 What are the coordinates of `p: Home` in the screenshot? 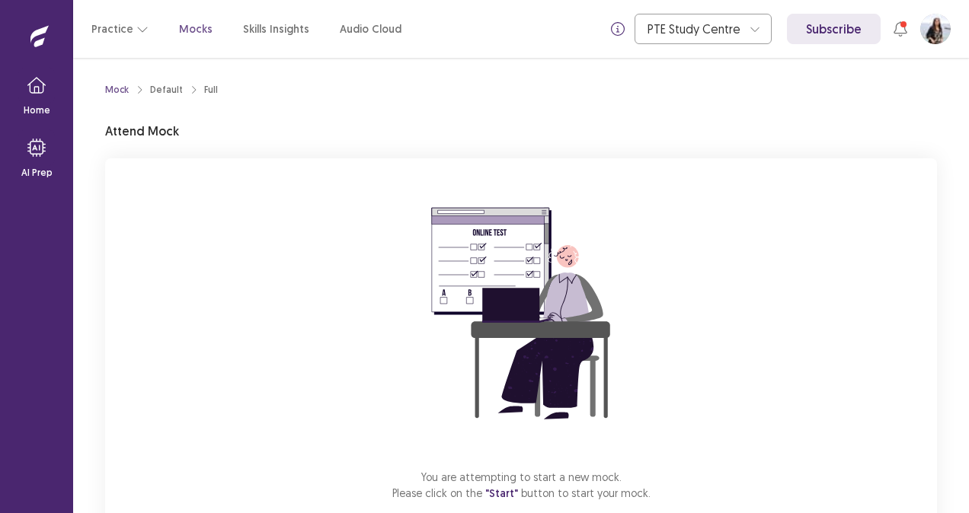 It's located at (37, 110).